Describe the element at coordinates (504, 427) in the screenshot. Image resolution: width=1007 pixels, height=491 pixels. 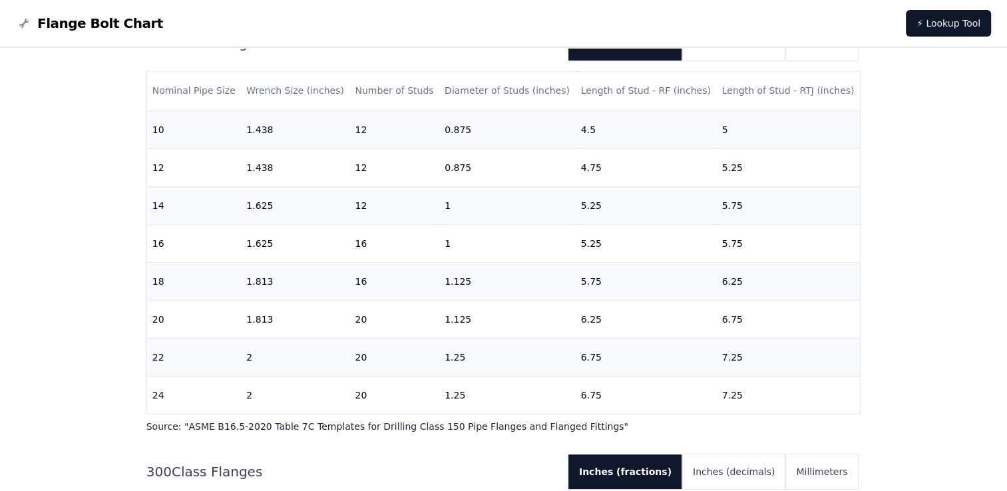
I see `p: Source: " ASME B16.5-2020 Table 7C Templates for Drilling Class 150 Pipe Flanges and Flanged Fitt...` at that location.